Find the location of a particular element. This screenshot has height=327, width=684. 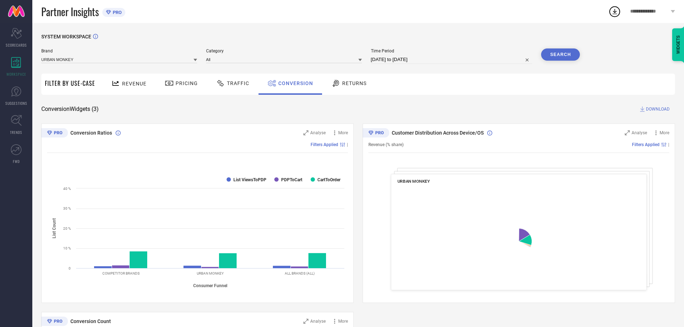

button: Search is located at coordinates (561, 55).